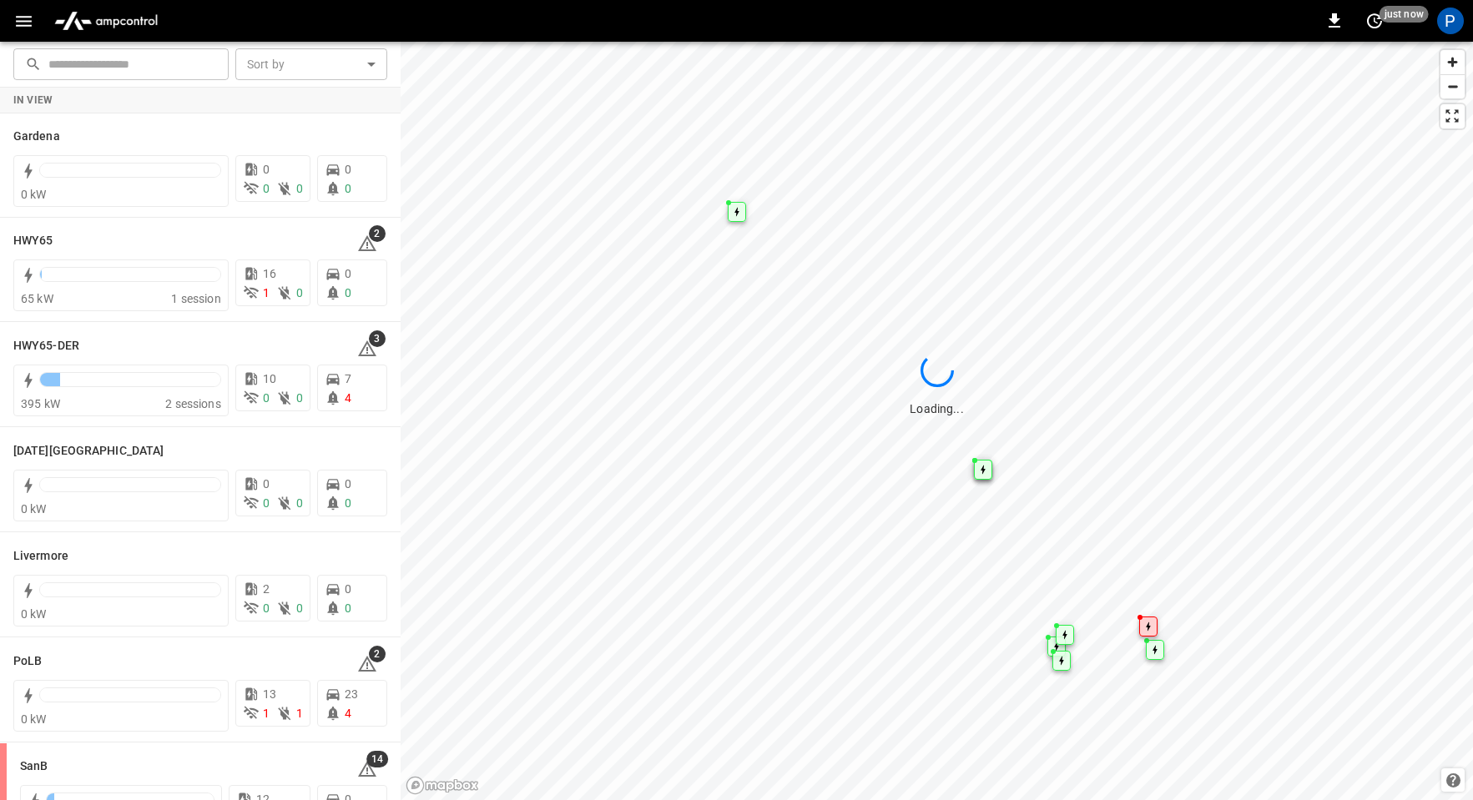 This screenshot has height=800, width=1473. Describe the element at coordinates (88, 452) in the screenshot. I see `h6: Karma Center` at that location.